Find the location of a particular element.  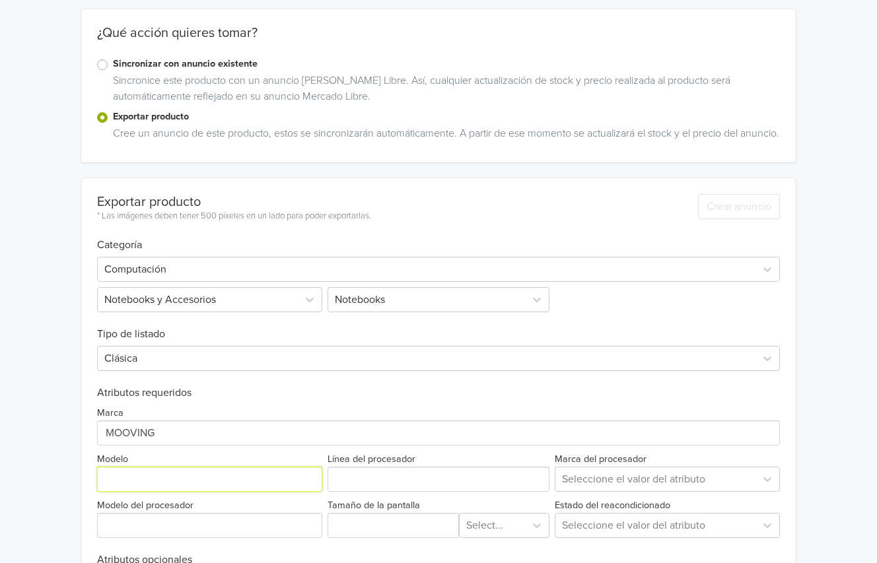

label: Marca is located at coordinates (110, 413).